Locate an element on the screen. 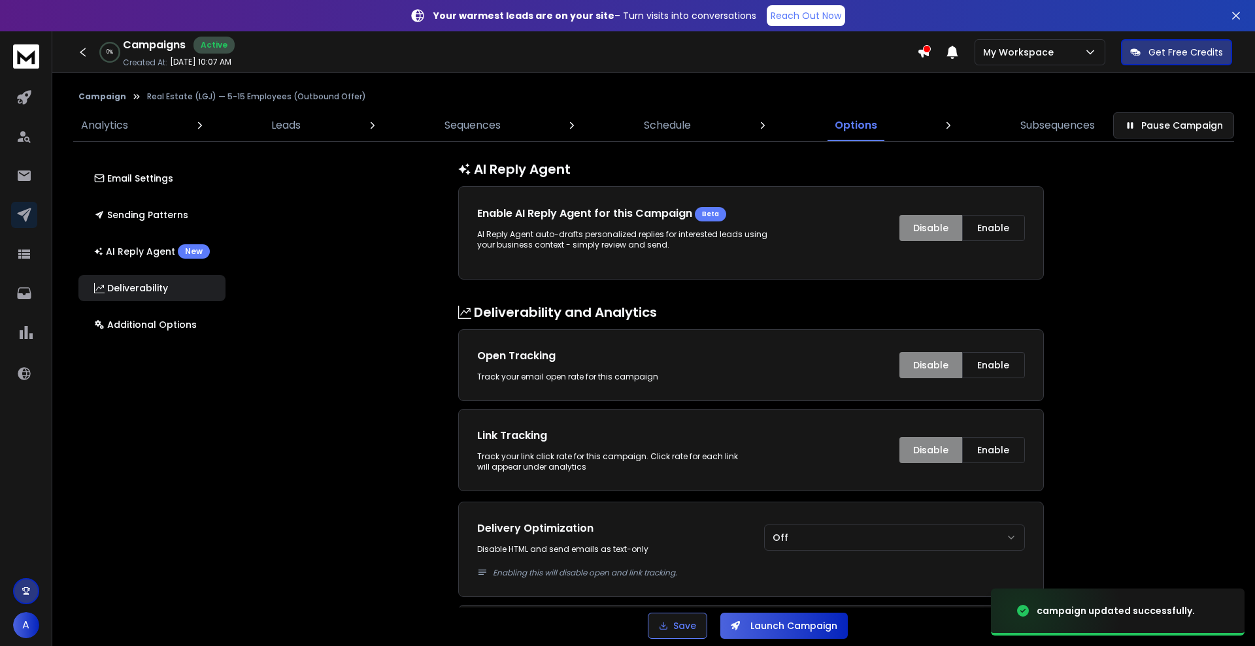 The height and width of the screenshot is (646, 1255). h1: Enable AI Reply Agent for this Campaign is located at coordinates (586, 214).